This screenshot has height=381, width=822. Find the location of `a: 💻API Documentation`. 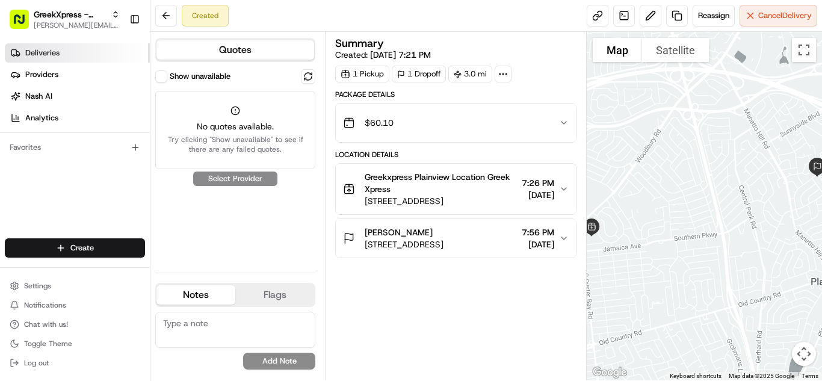

a: 💻API Documentation is located at coordinates (147, 242).